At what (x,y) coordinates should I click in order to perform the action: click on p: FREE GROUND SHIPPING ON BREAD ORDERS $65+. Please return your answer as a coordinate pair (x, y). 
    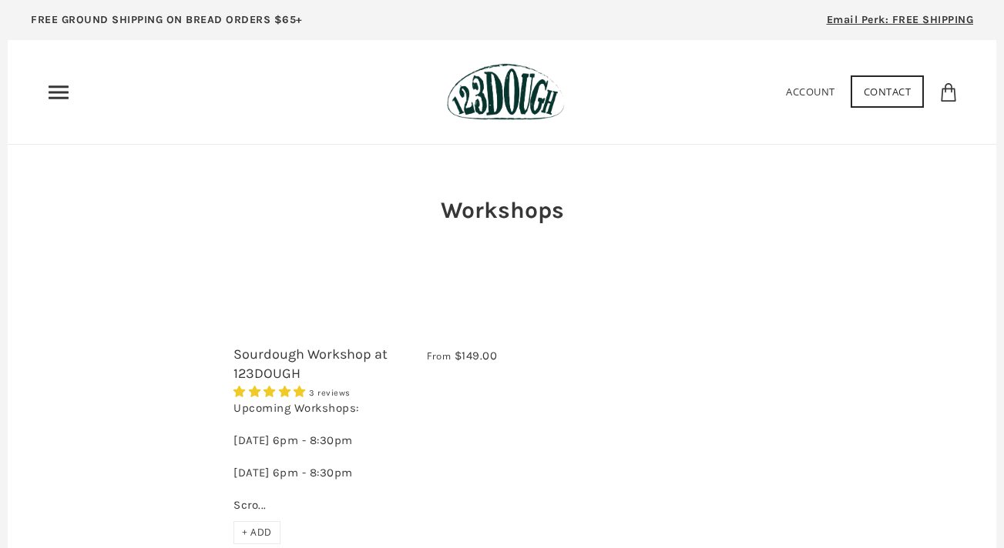
    Looking at the image, I should click on (166, 20).